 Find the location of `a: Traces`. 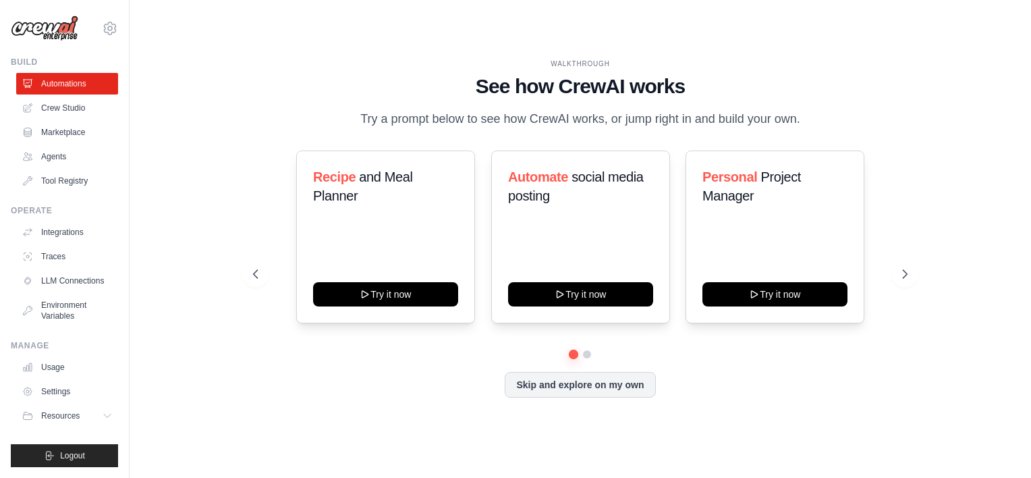

a: Traces is located at coordinates (67, 256).